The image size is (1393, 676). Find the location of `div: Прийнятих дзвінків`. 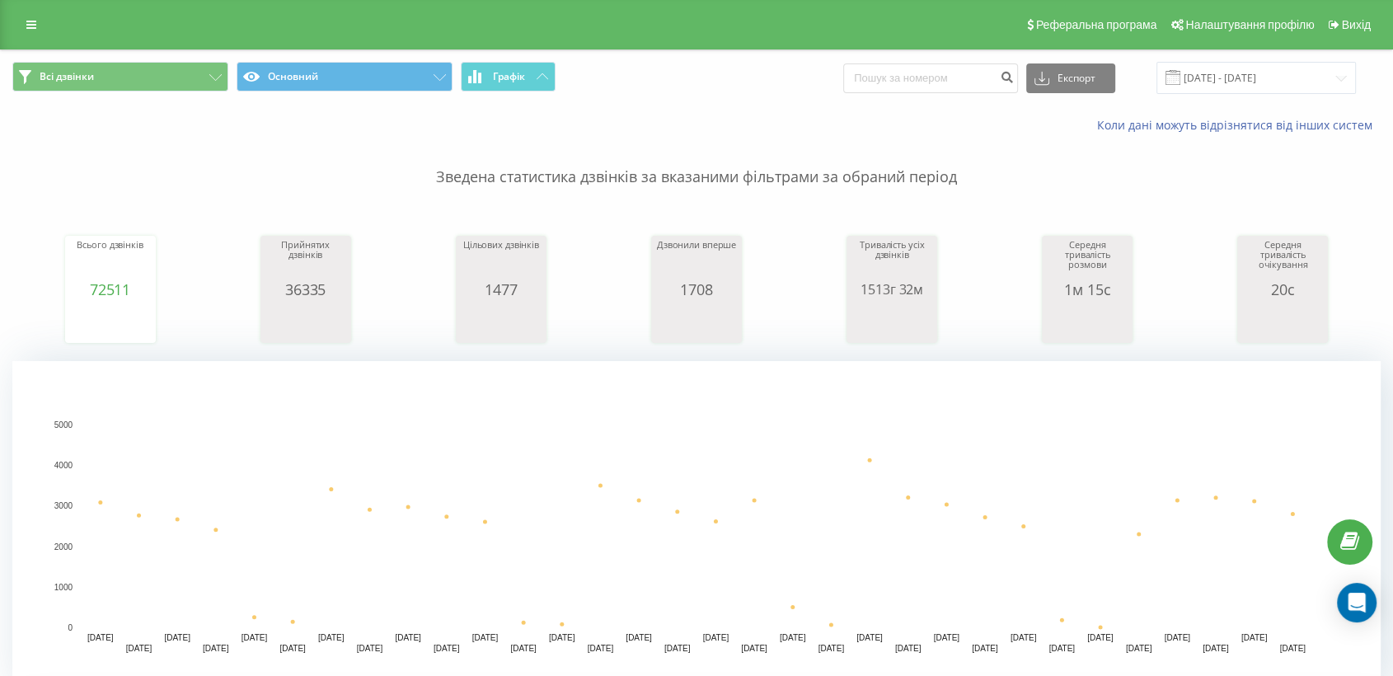

div: Прийнятих дзвінків is located at coordinates (306, 260).